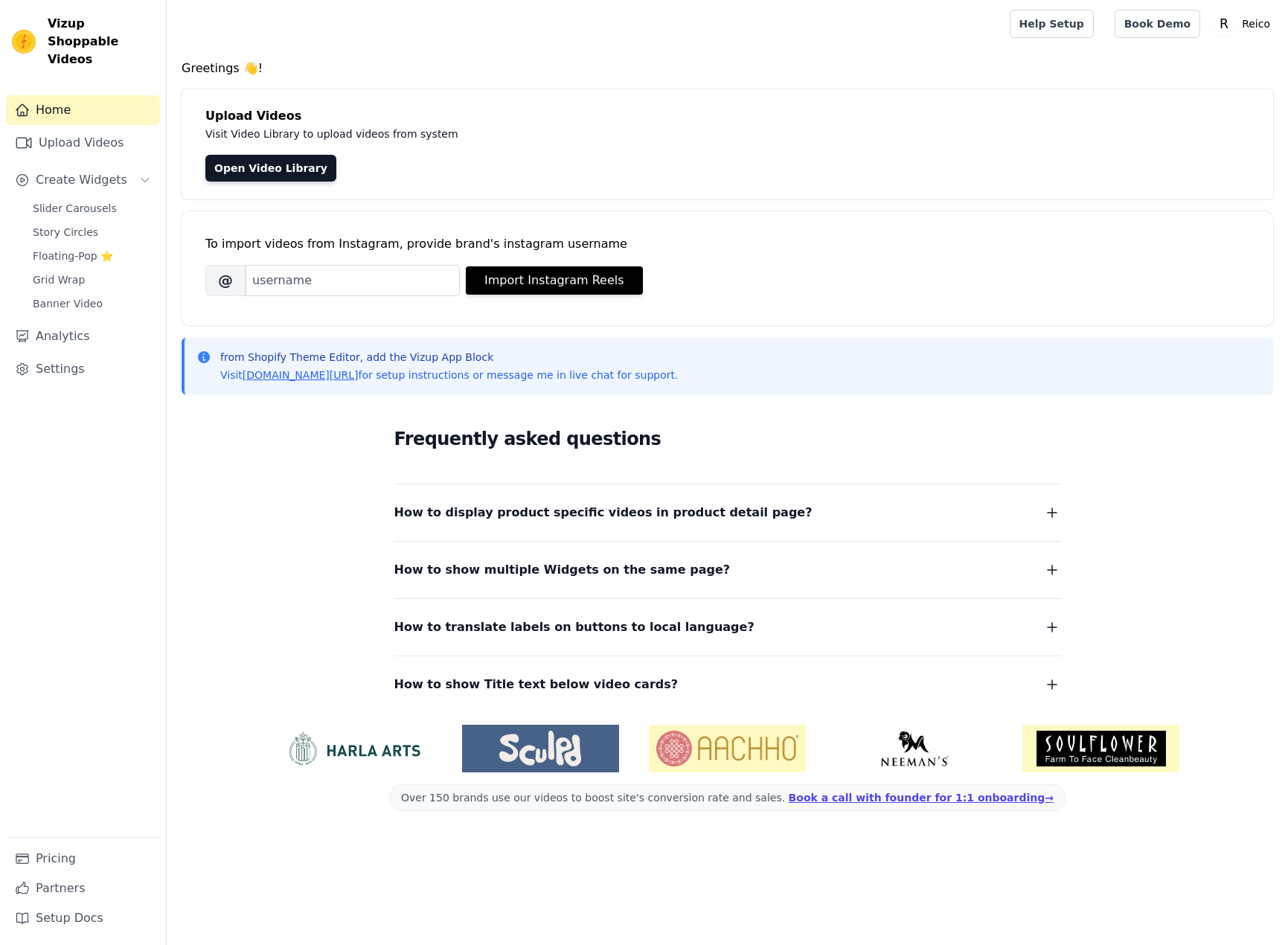  What do you see at coordinates (83, 859) in the screenshot?
I see `a: Pricing` at bounding box center [83, 859].